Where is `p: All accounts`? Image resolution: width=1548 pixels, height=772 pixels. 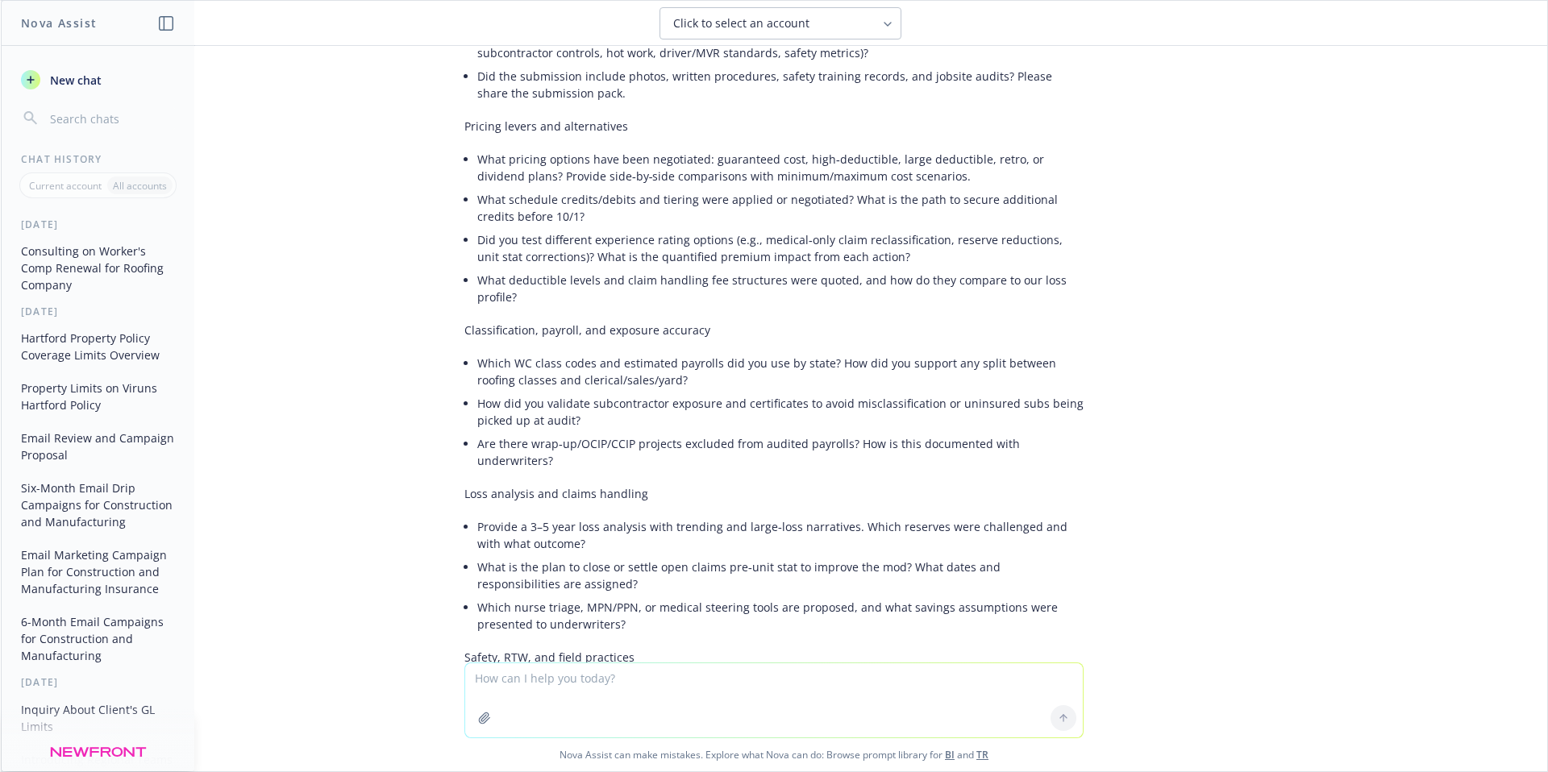
p: All accounts is located at coordinates (139, 185).